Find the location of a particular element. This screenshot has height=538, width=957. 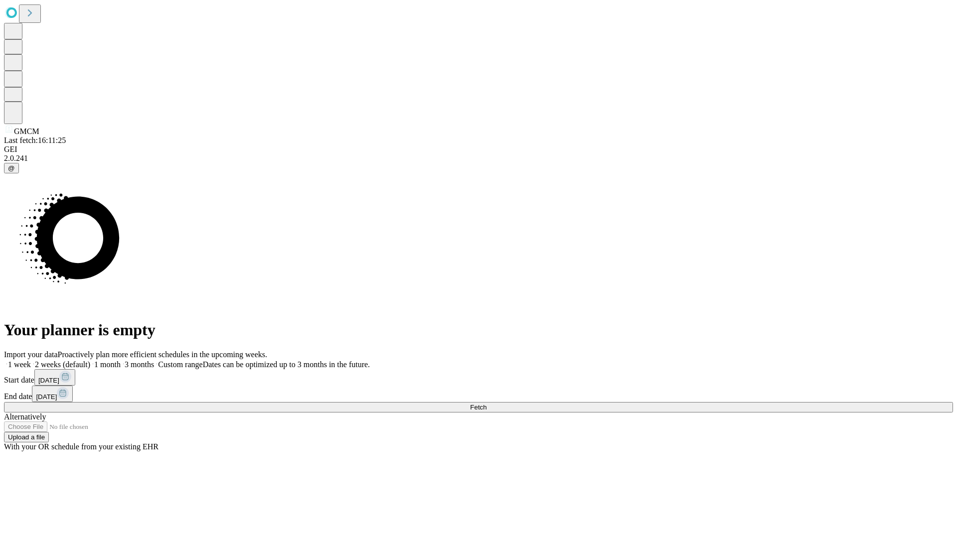

span: Proactively plan more efficient schedules in the upcoming weeks. is located at coordinates (163, 354).